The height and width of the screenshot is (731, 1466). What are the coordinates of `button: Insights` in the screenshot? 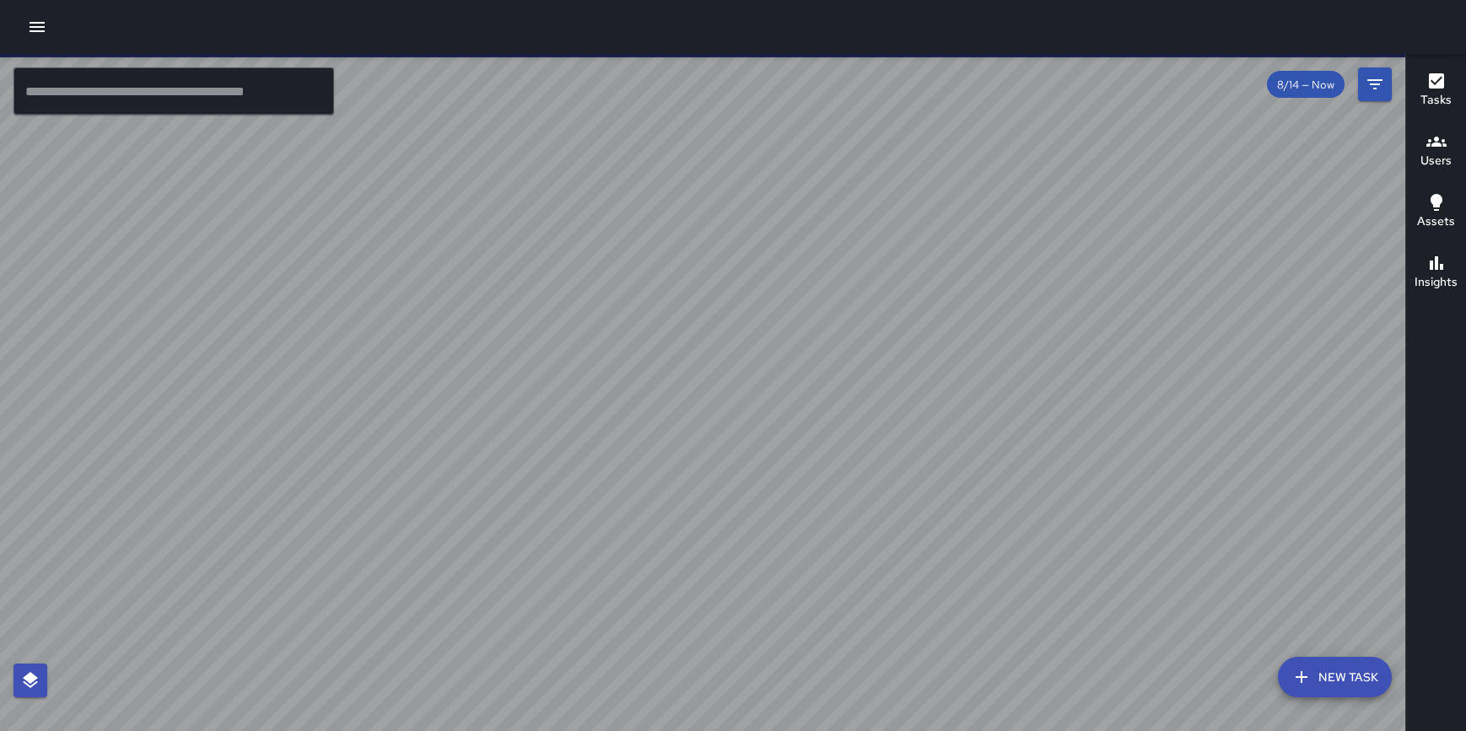 It's located at (1436, 273).